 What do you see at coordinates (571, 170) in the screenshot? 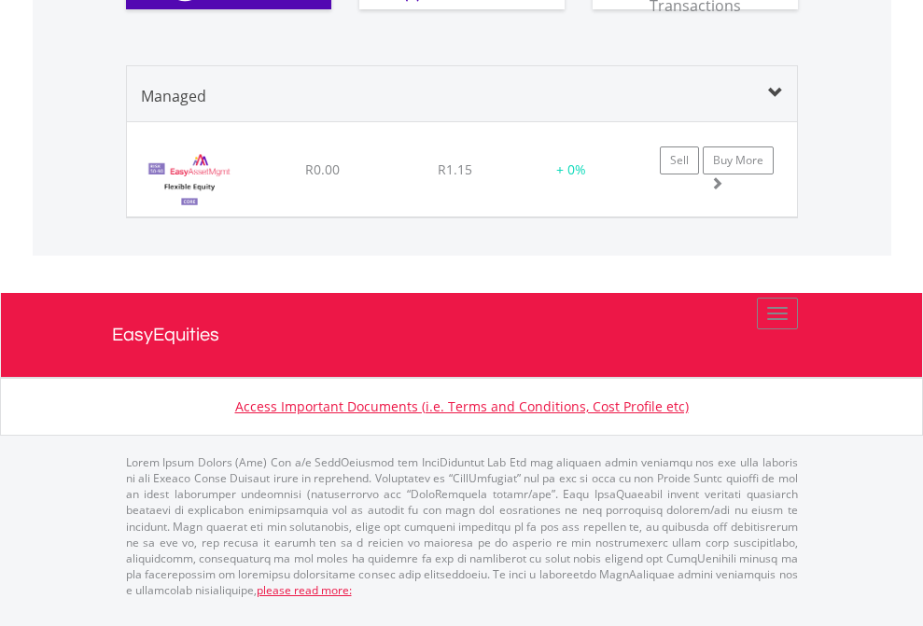
I see `div: + 0%` at bounding box center [571, 170].